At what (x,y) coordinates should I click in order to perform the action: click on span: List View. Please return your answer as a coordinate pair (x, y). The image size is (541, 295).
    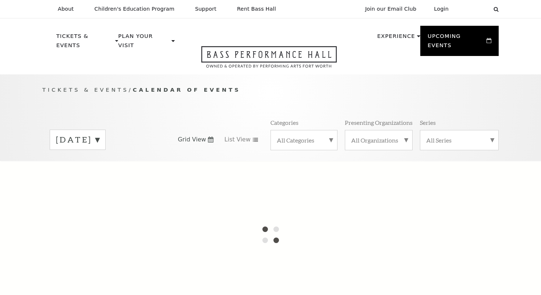
    Looking at the image, I should click on (237, 139).